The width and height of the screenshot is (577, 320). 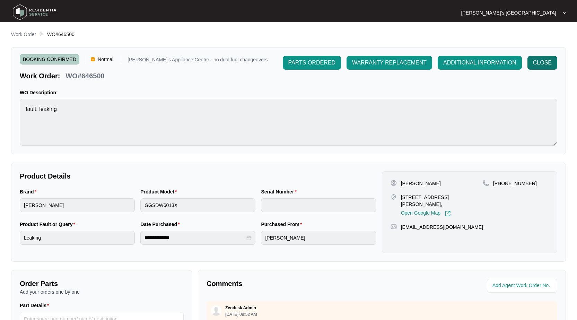 What do you see at coordinates (24, 34) in the screenshot?
I see `p: Work Order` at bounding box center [24, 34].